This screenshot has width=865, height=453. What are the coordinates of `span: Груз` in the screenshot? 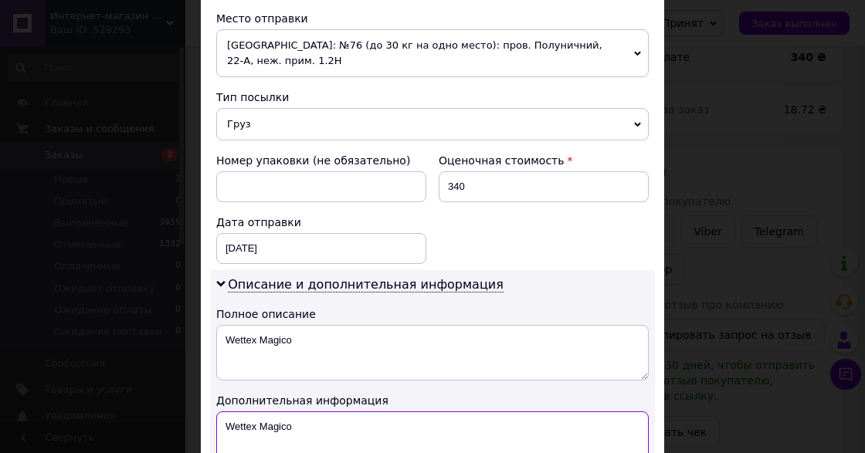 It's located at (432, 124).